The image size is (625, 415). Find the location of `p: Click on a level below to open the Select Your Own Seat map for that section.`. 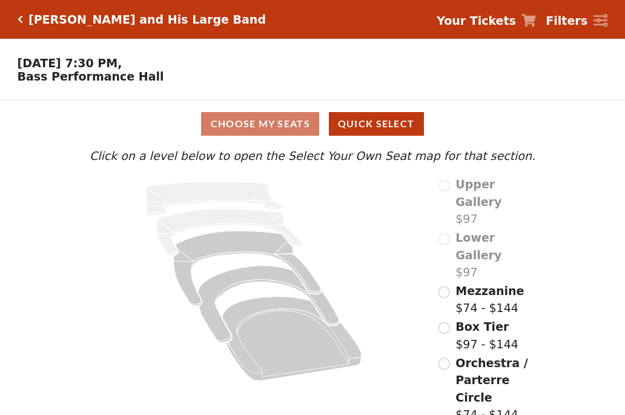

p: Click on a level below to open the Select Your Own Seat map for that section. is located at coordinates (312, 156).